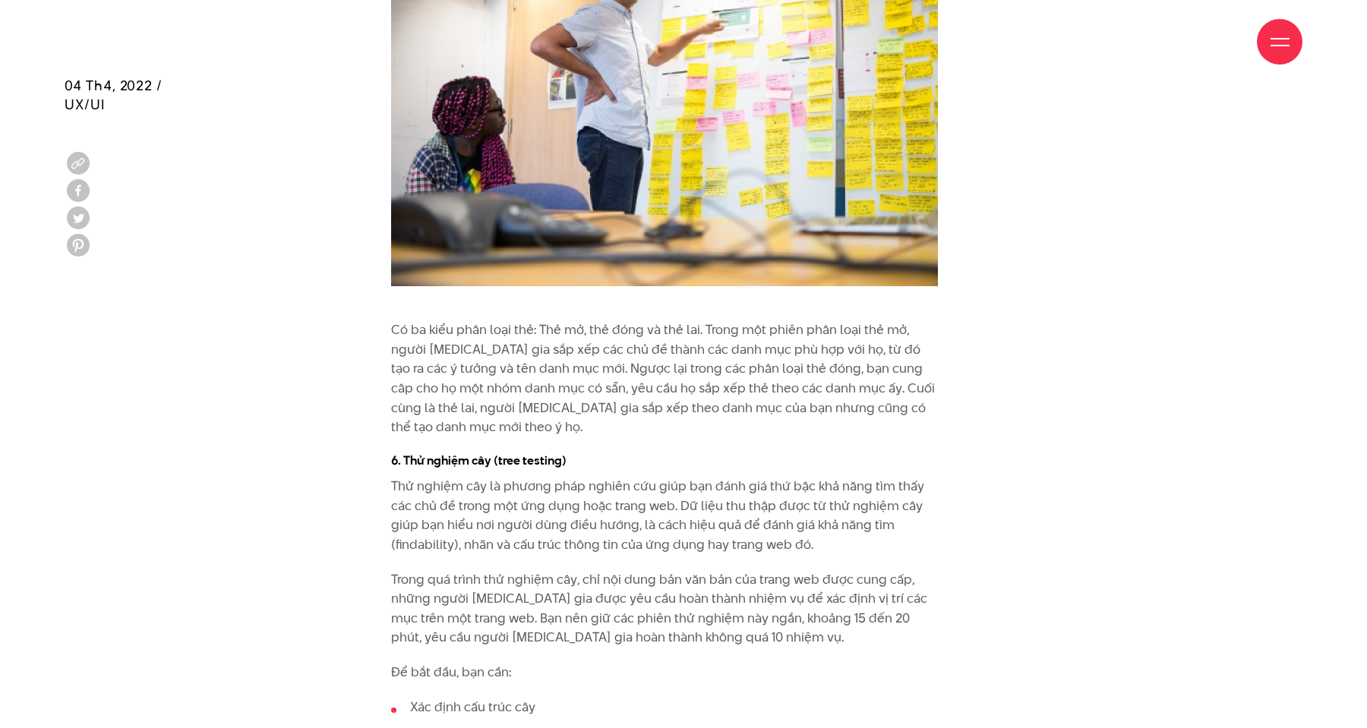 Image resolution: width=1367 pixels, height=728 pixels. I want to click on p: Thử nghiệm cây là phương pháp nghiên cứu giúp bạn đánh giá thứ bậc khả năng tìm thấy các chủ đề t..., so click(665, 516).